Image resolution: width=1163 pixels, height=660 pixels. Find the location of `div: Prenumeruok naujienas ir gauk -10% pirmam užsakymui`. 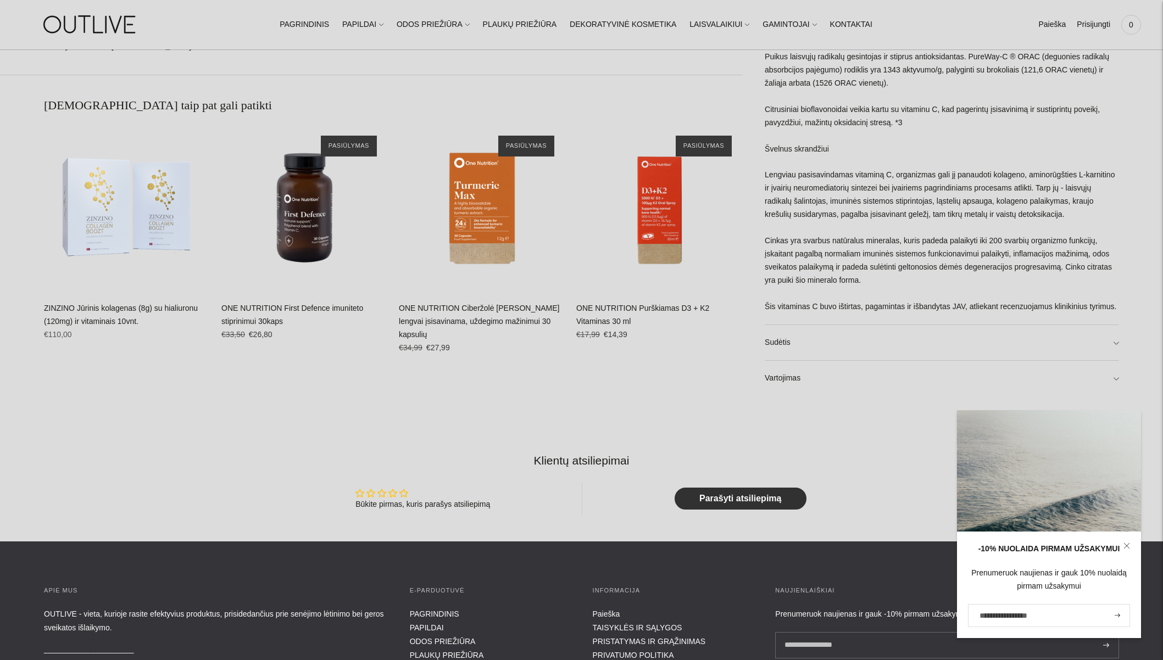

div: Prenumeruok naujienas ir gauk -10% pirmam užsakymui is located at coordinates (947, 614).